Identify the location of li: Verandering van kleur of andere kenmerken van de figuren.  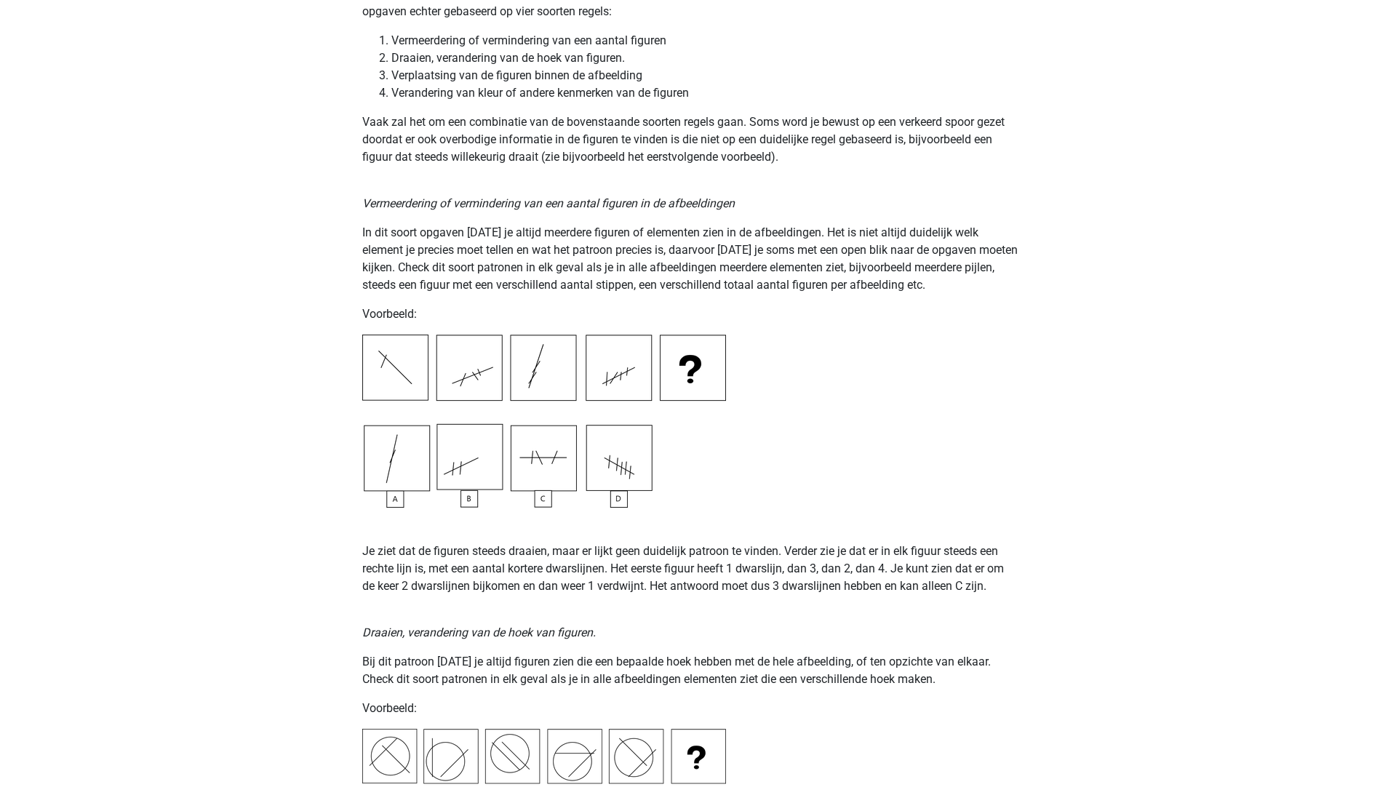
(705, 93).